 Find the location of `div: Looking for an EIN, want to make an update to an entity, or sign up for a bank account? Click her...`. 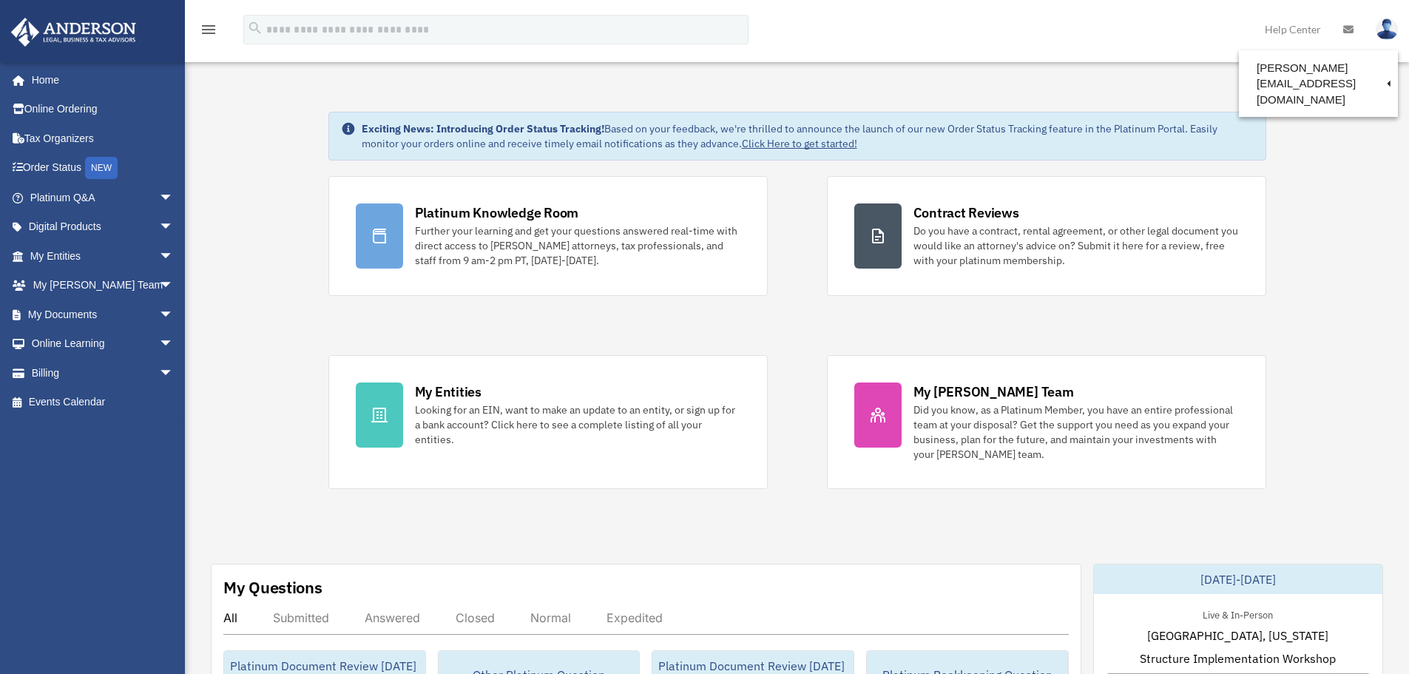

div: Looking for an EIN, want to make an update to an entity, or sign up for a bank account? Click her... is located at coordinates (578, 425).